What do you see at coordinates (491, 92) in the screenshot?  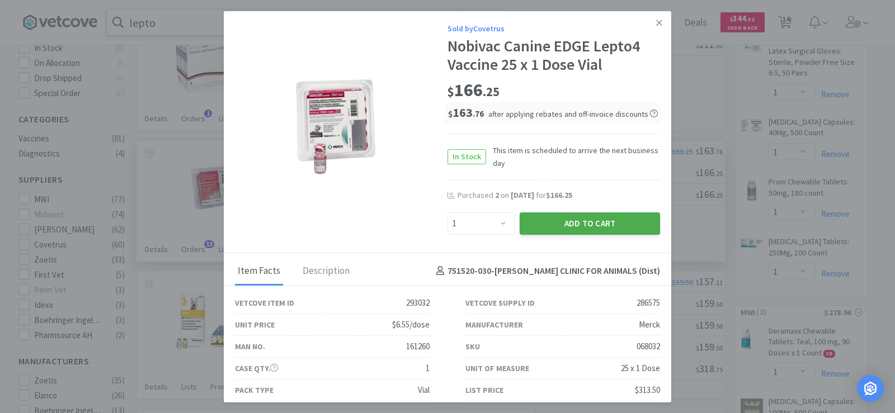 I see `span: . 25` at bounding box center [491, 92].